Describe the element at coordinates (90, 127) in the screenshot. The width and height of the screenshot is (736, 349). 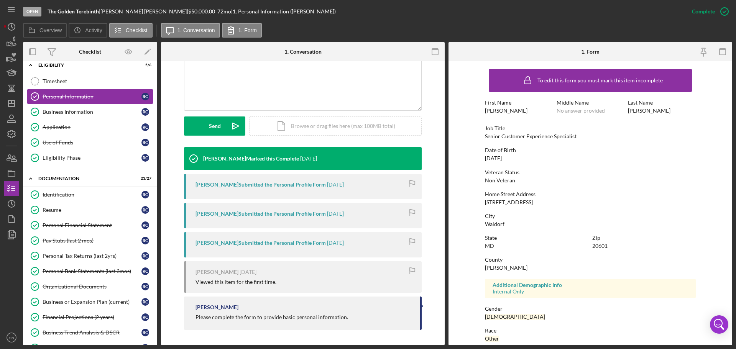
I see `a: ApplicationRC` at that location.